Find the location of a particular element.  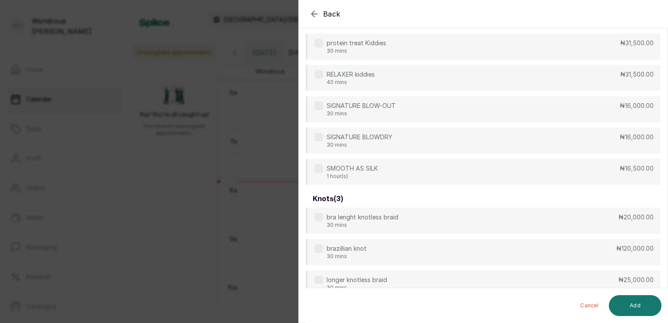

p: brazillian knot is located at coordinates (347, 248).